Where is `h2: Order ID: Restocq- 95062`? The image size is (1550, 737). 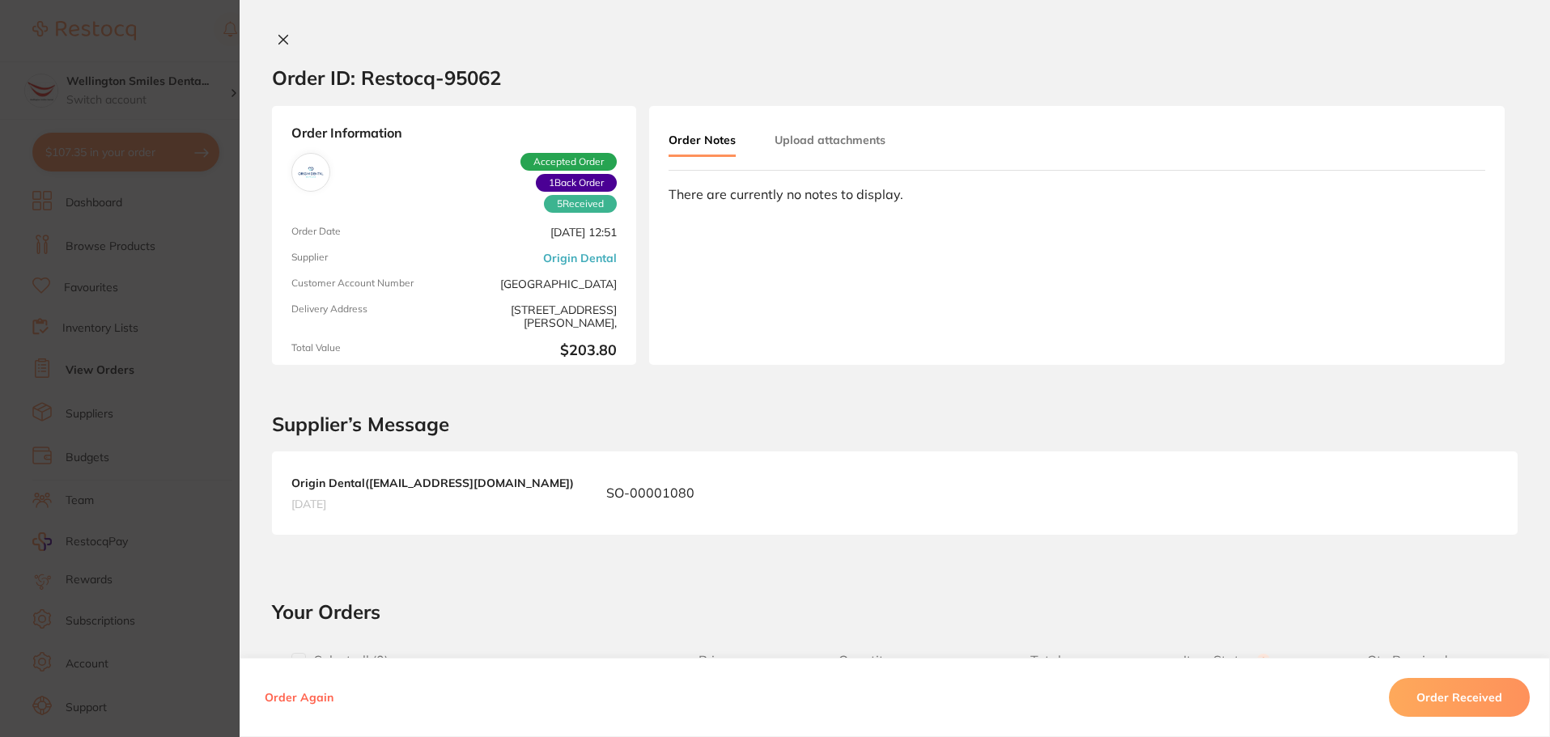 h2: Order ID: Restocq- 95062 is located at coordinates (386, 78).